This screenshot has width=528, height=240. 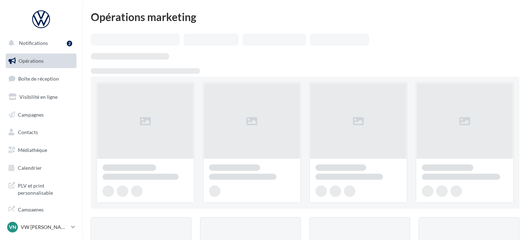 What do you see at coordinates (41, 168) in the screenshot?
I see `a: Calendrier` at bounding box center [41, 168].